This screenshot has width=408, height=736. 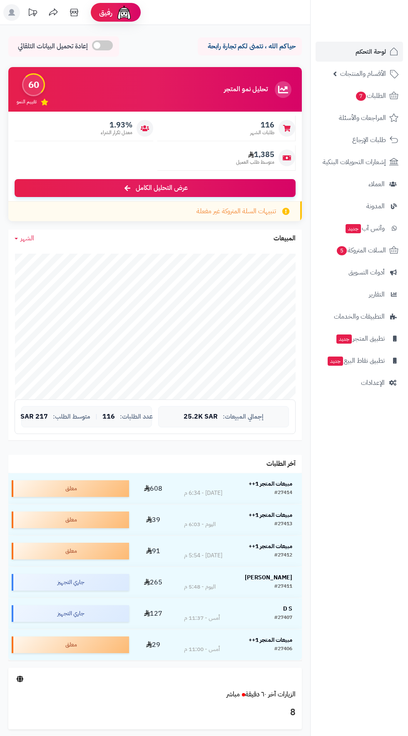 I want to click on a: أدوات التسويق, so click(x=360, y=273).